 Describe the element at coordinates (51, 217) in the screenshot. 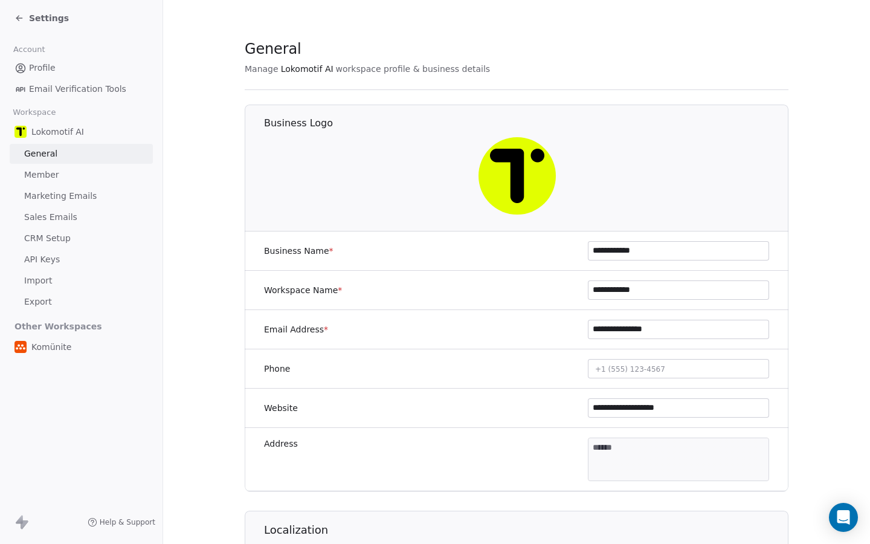

I see `span: Sales Emails` at that location.